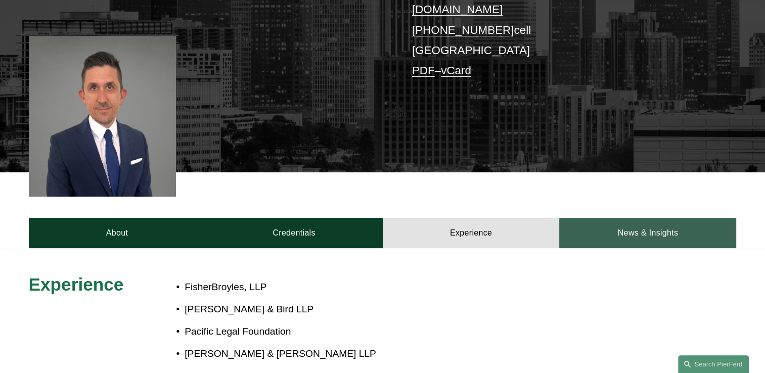  What do you see at coordinates (456, 70) in the screenshot?
I see `a: vCard` at bounding box center [456, 70].